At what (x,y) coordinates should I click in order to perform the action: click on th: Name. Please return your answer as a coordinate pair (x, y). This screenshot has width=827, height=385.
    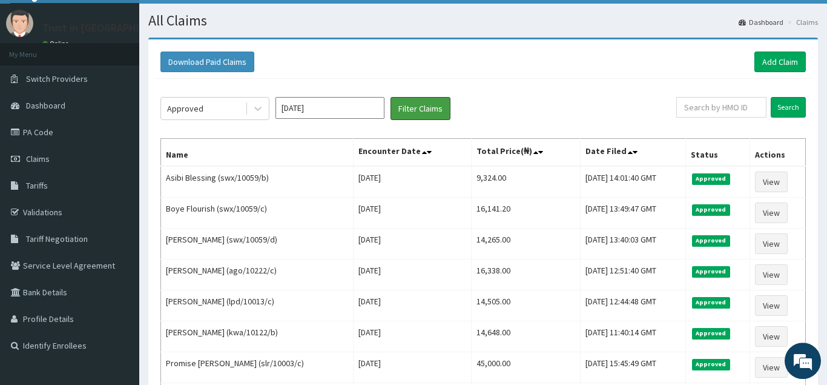
    Looking at the image, I should click on (257, 153).